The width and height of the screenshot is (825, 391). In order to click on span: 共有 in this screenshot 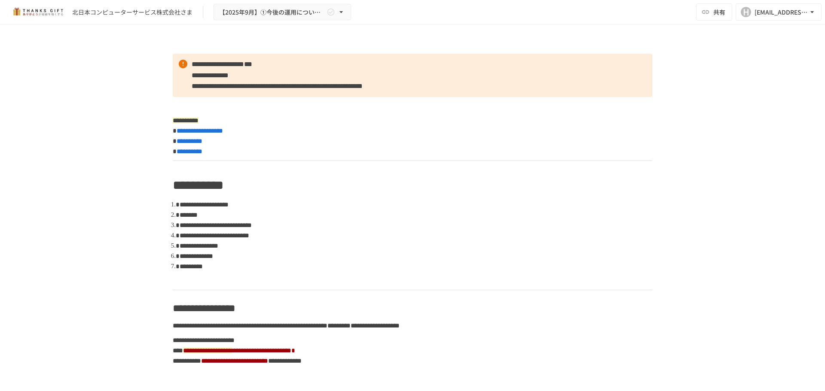, I will do `click(719, 12)`.